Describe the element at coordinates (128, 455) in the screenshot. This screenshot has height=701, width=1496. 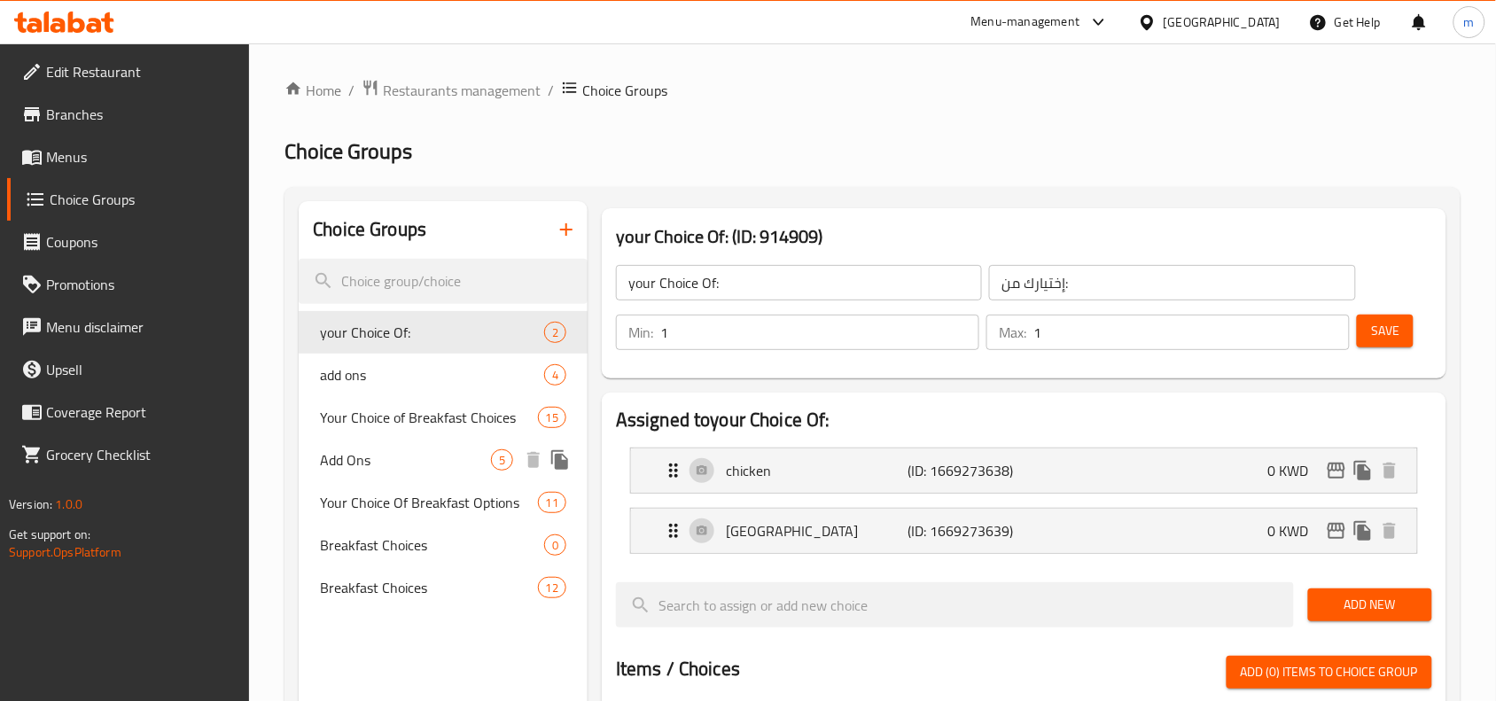
I see `a: Grocery Checklist` at that location.